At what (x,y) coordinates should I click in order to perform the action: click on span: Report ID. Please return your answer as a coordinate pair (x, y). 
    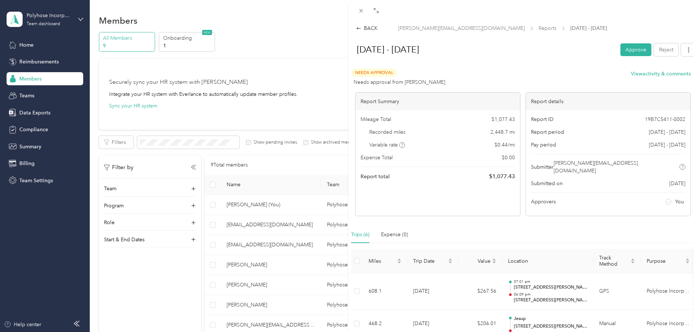
    Looking at the image, I should click on (542, 119).